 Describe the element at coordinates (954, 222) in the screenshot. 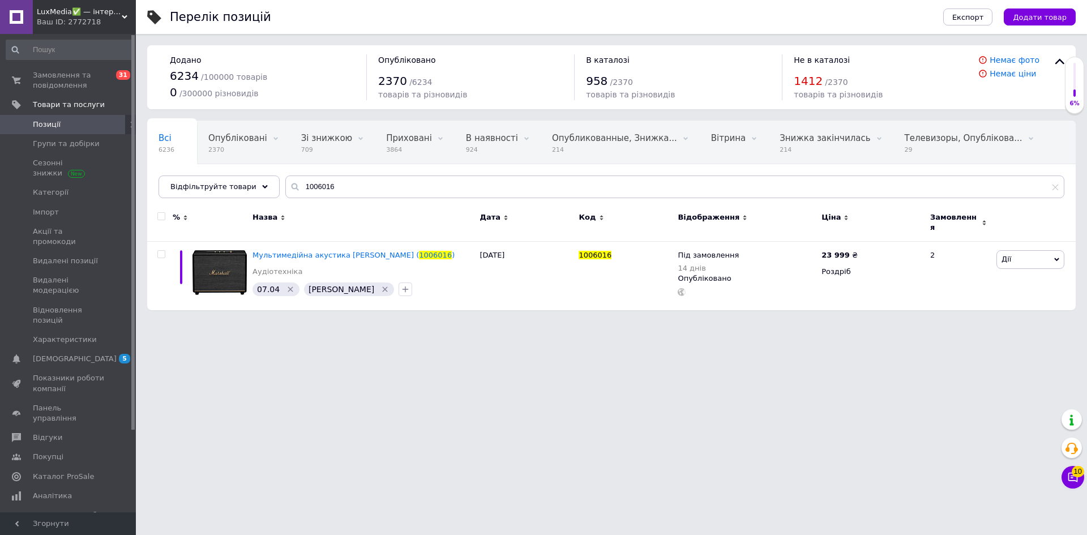

I see `span: Замовлення` at that location.